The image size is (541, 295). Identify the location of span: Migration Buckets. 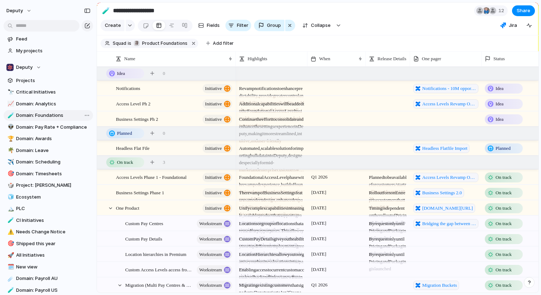
(440, 285).